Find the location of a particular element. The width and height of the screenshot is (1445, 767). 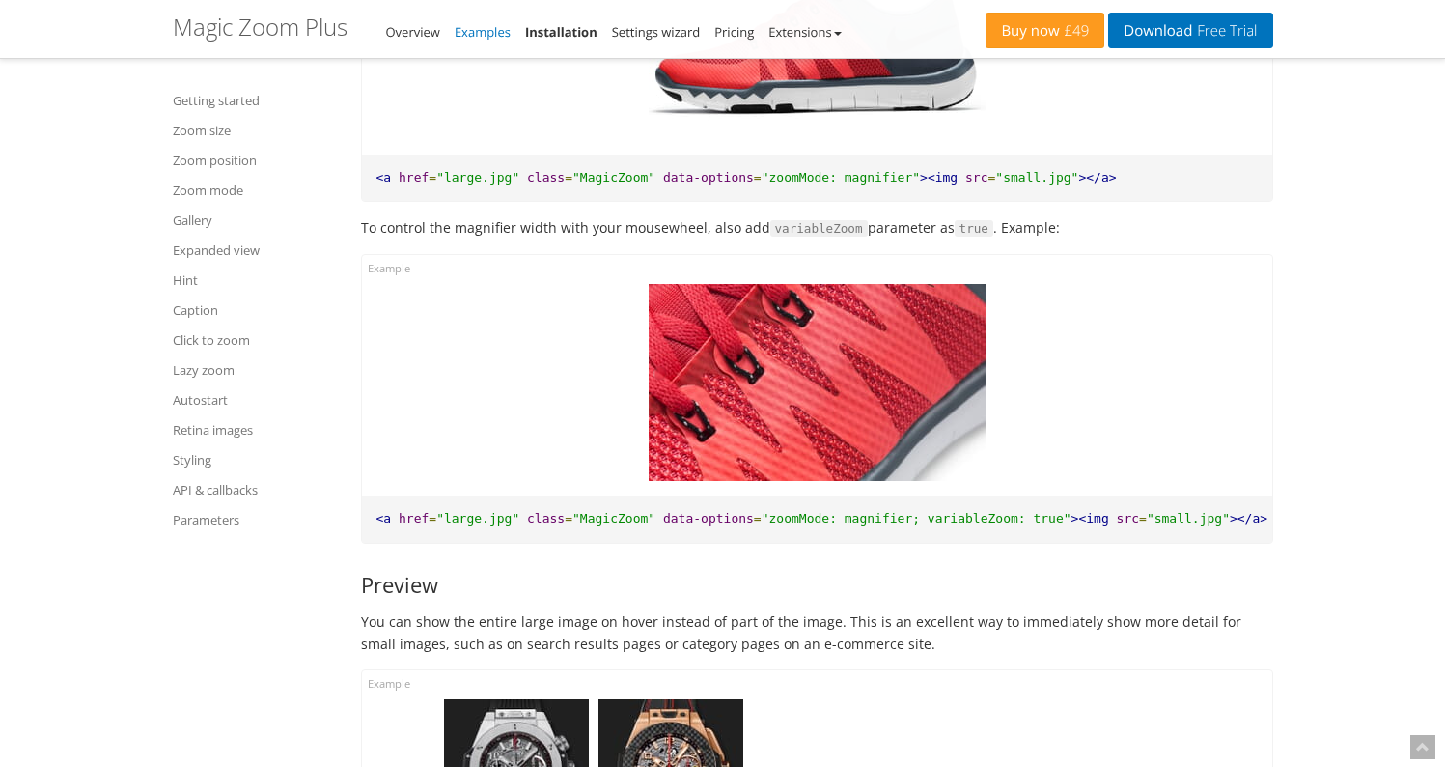

a: Lazy zoom is located at coordinates (255, 370).